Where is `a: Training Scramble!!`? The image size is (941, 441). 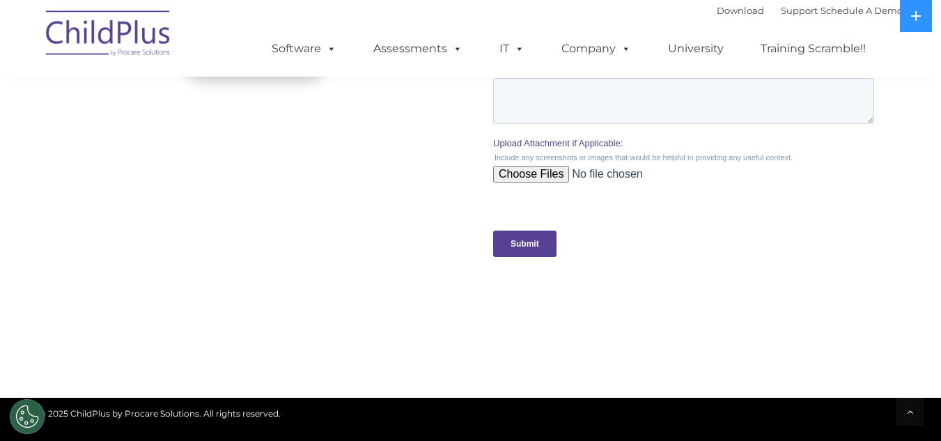
a: Training Scramble!! is located at coordinates (813, 49).